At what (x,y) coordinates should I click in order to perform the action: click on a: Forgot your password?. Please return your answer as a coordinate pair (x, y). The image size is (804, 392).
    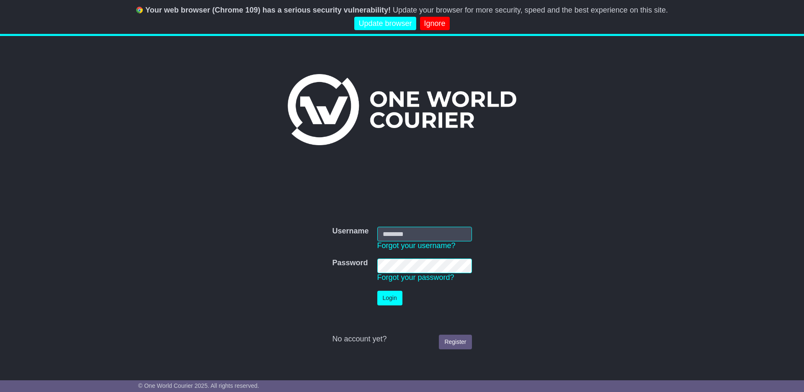
    Looking at the image, I should click on (416, 278).